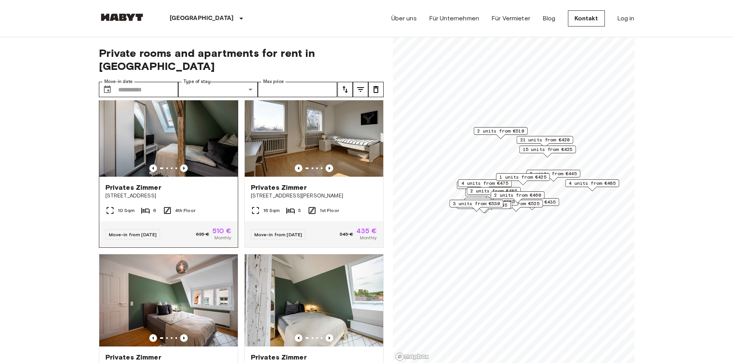  I want to click on span: 435 €, so click(367, 231).